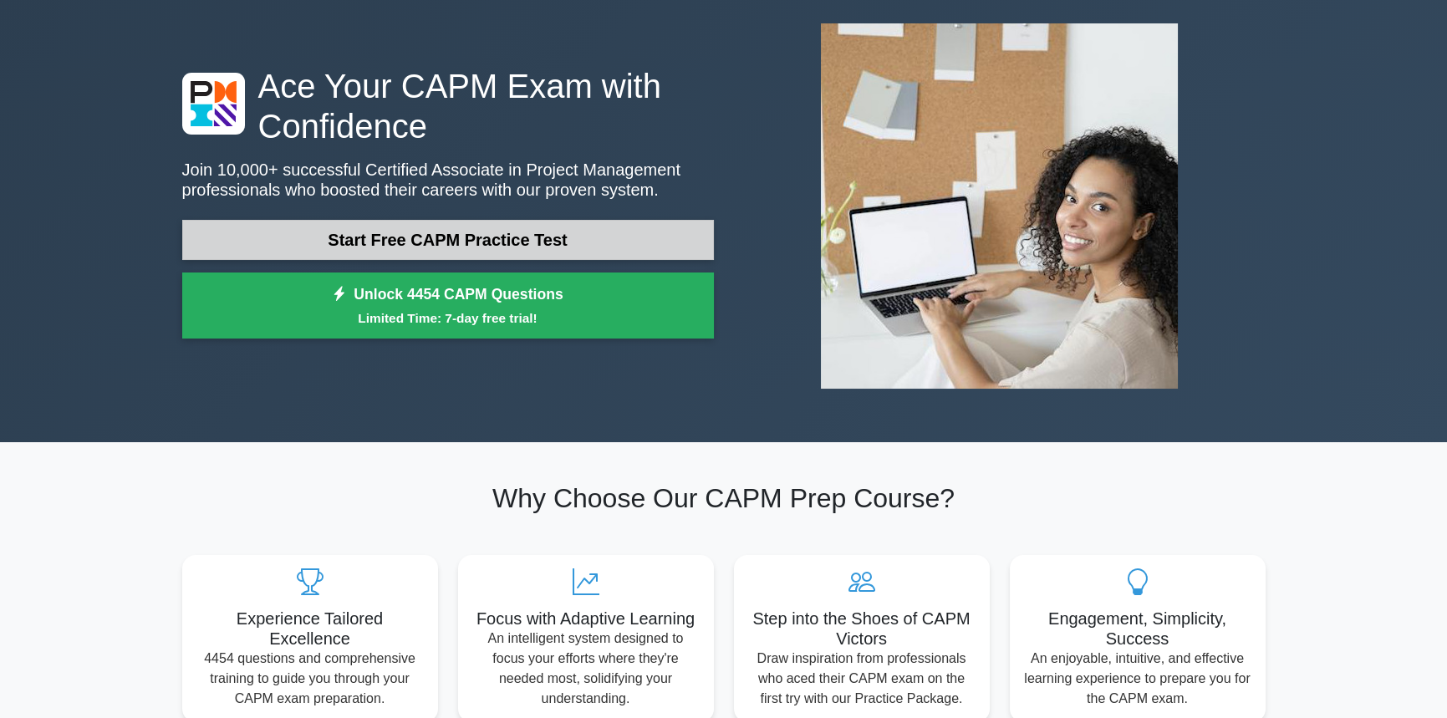 This screenshot has height=718, width=1447. I want to click on small: Limited Time: 7-day free trial!, so click(448, 318).